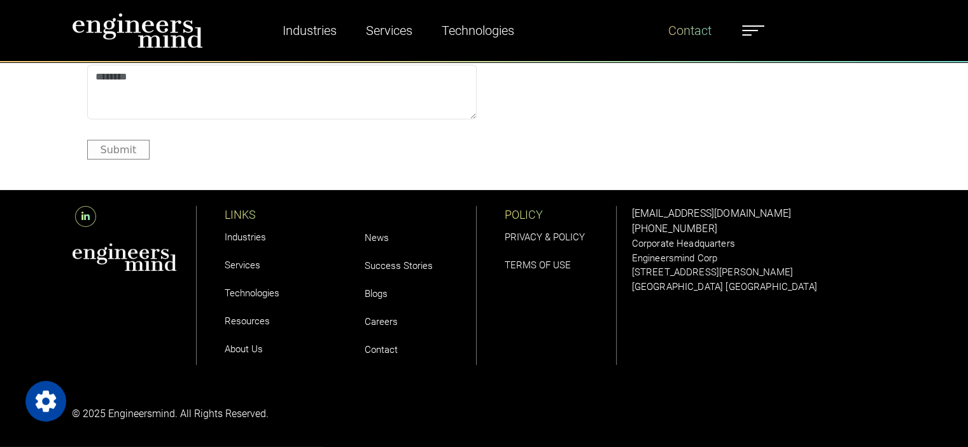  I want to click on a: Success Stories, so click(398, 266).